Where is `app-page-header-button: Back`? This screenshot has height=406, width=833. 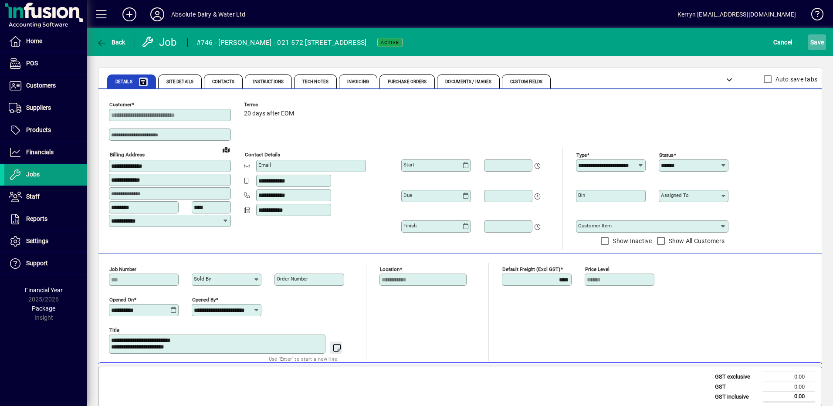 app-page-header-button: Back is located at coordinates (111, 42).